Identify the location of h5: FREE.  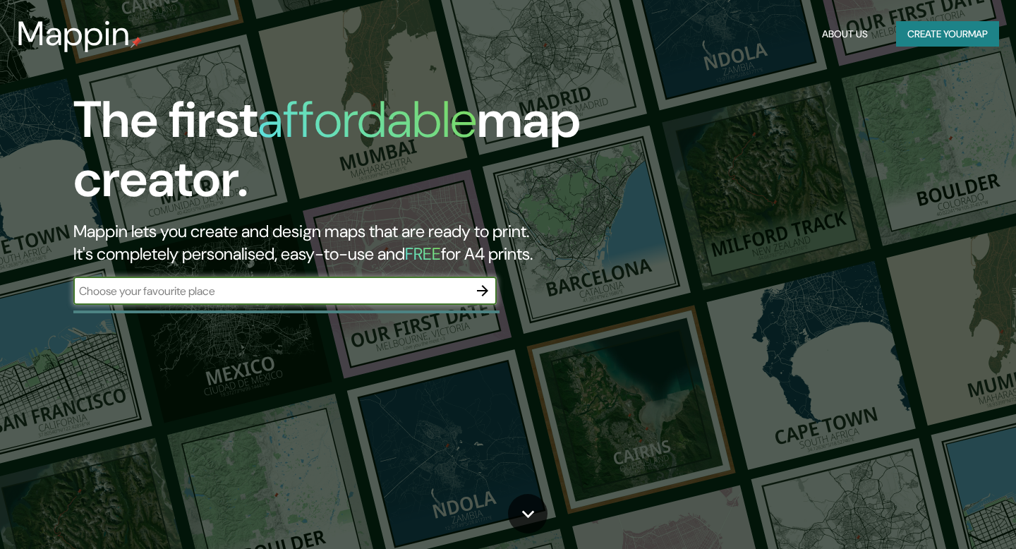
(423, 253).